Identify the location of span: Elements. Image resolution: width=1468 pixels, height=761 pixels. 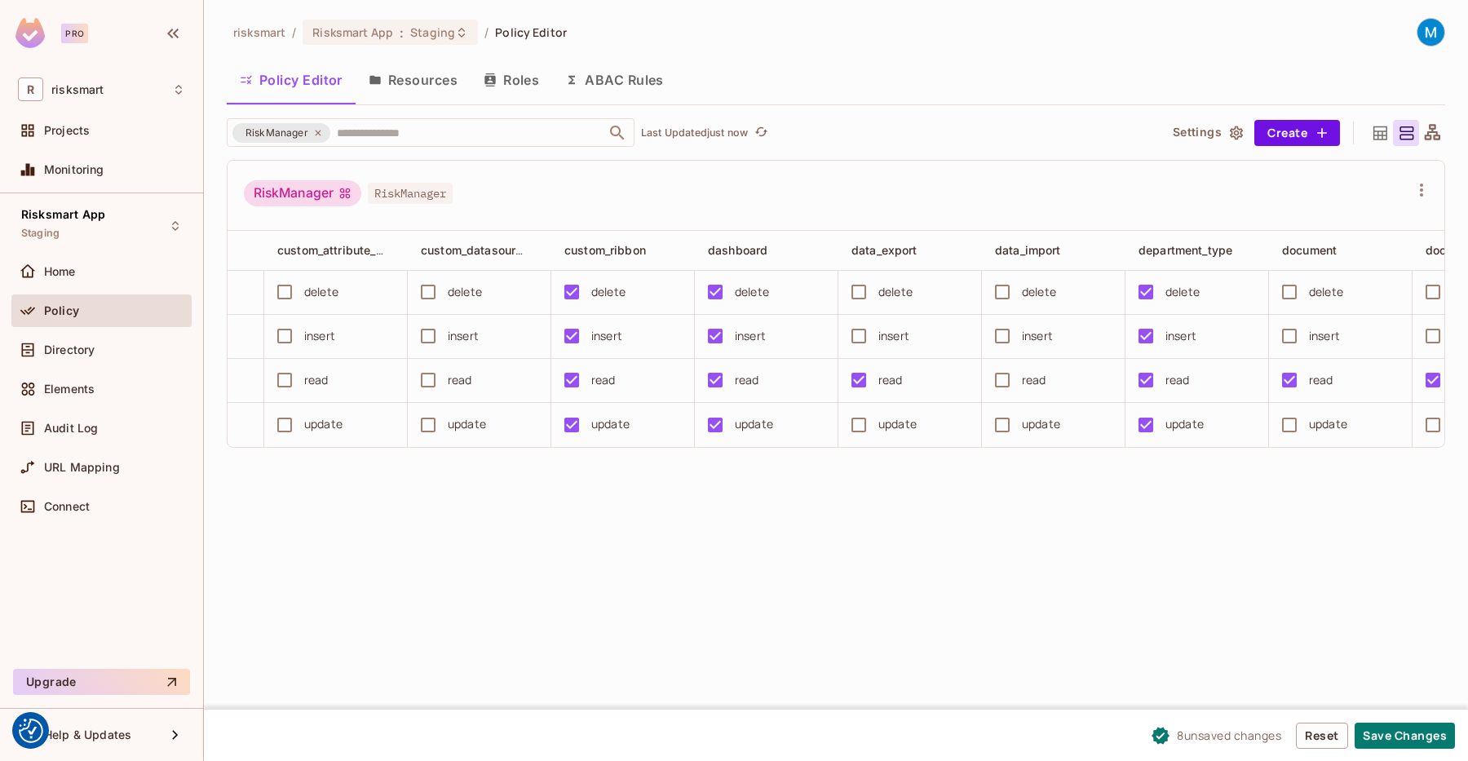
(69, 389).